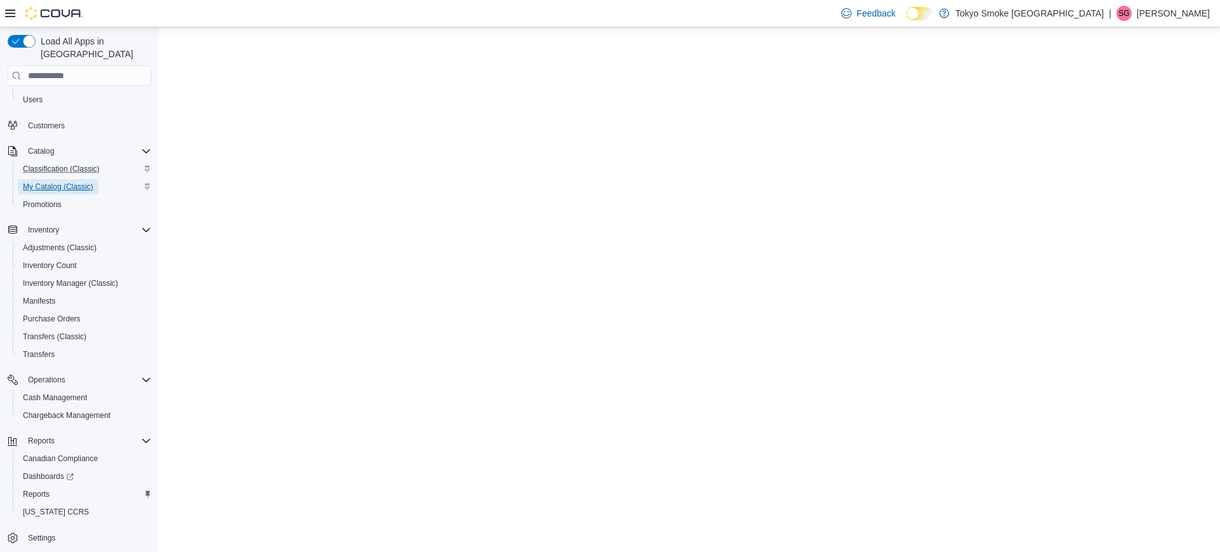  Describe the element at coordinates (84, 169) in the screenshot. I see `button: Classification (Classic)` at that location.